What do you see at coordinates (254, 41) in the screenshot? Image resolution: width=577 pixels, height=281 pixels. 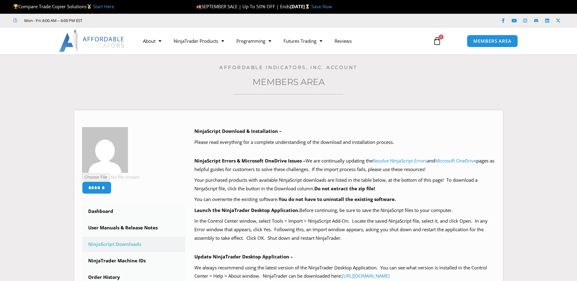 I see `a: Programming` at bounding box center [254, 41].